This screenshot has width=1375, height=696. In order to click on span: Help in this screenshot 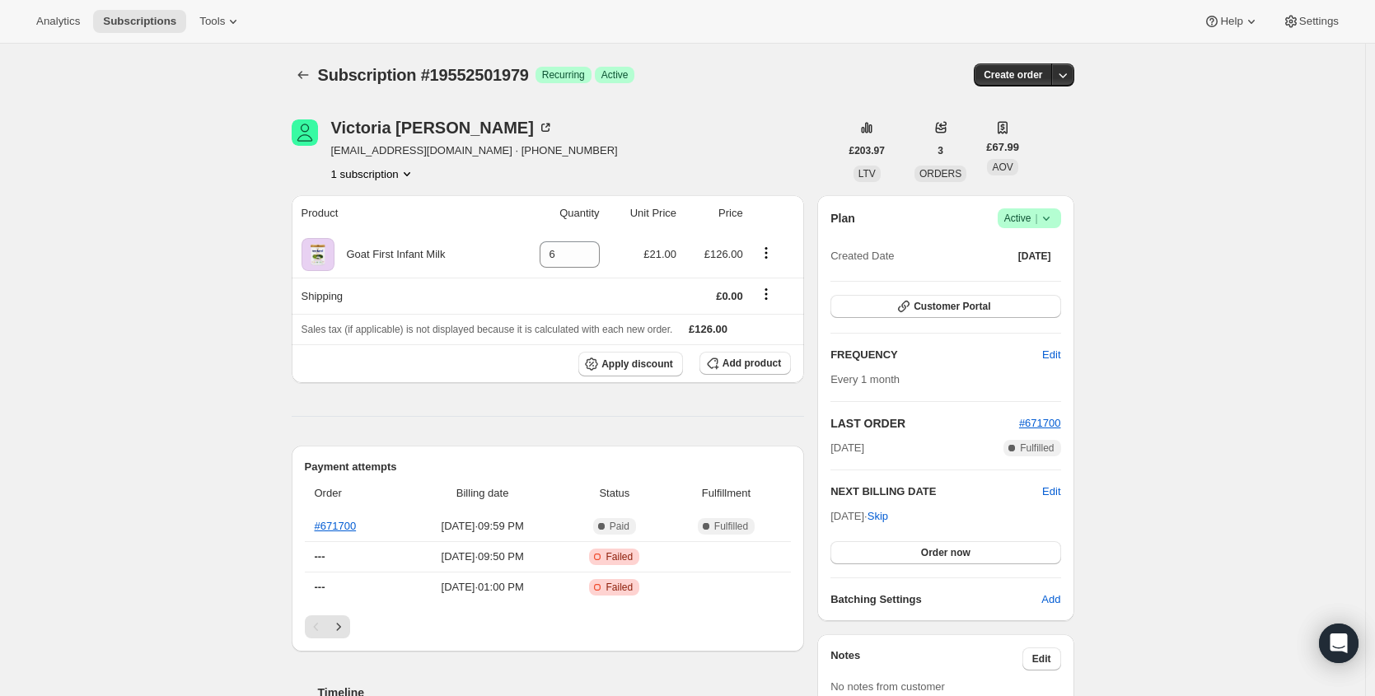, I will do `click(1231, 21)`.